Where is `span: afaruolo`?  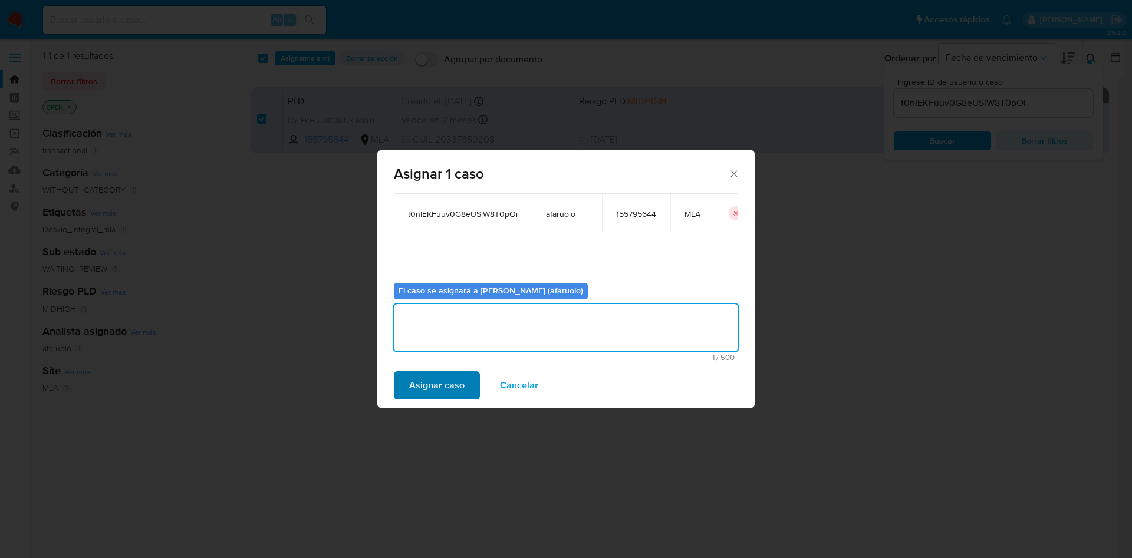
span: afaruolo is located at coordinates (567, 214).